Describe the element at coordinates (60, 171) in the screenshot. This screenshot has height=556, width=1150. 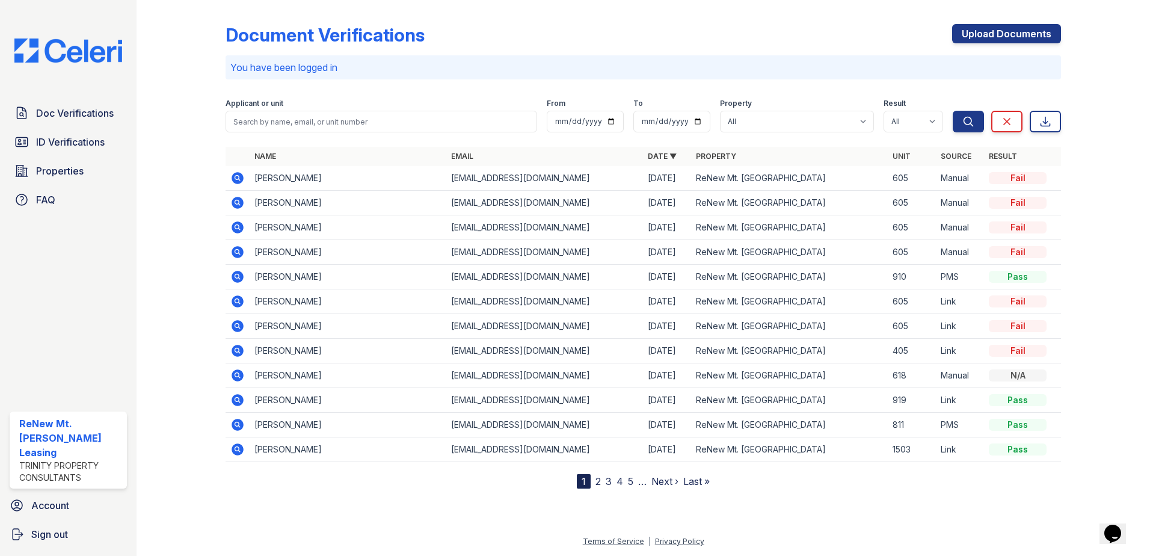
I see `span: Properties` at that location.